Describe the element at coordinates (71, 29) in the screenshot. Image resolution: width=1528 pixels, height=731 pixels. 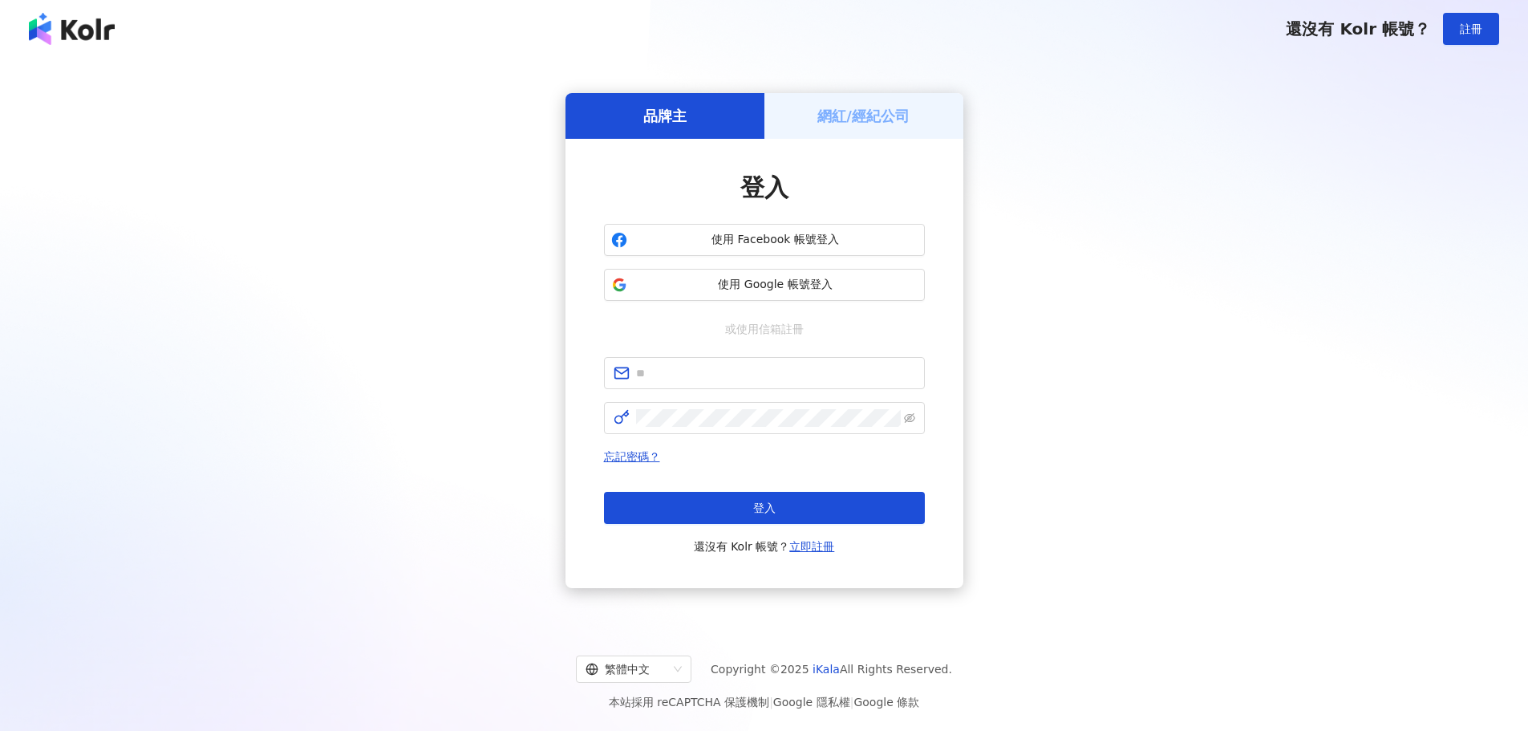
I see `img: logo` at that location.